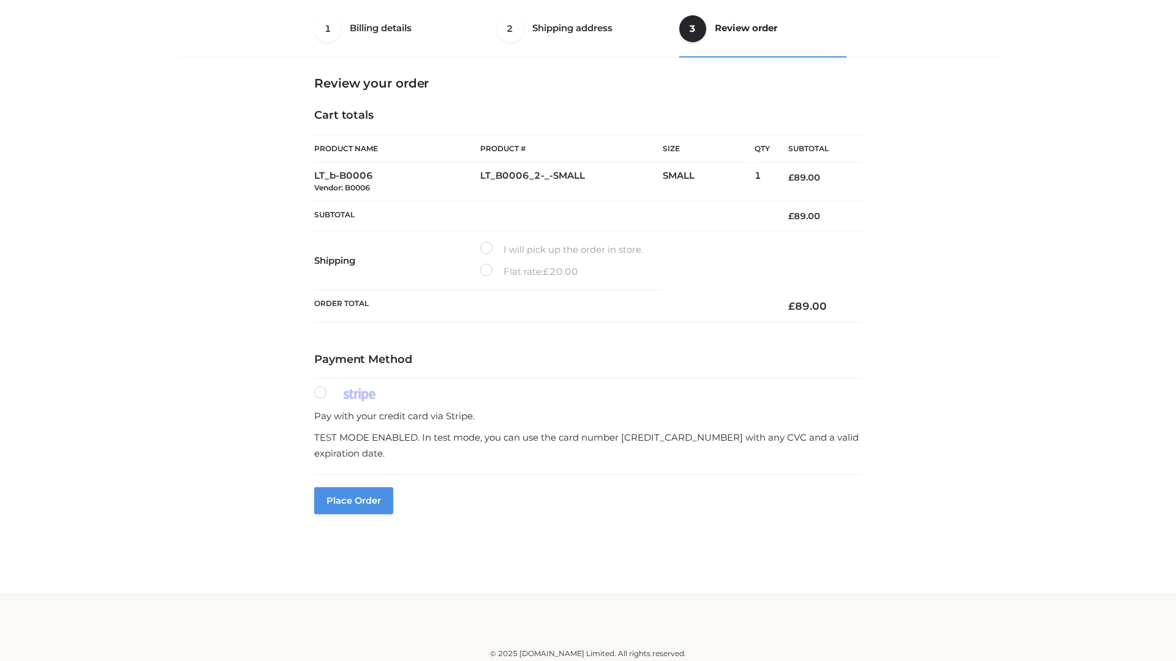  I want to click on p: Pay with your credit card via Stripe., so click(588, 416).